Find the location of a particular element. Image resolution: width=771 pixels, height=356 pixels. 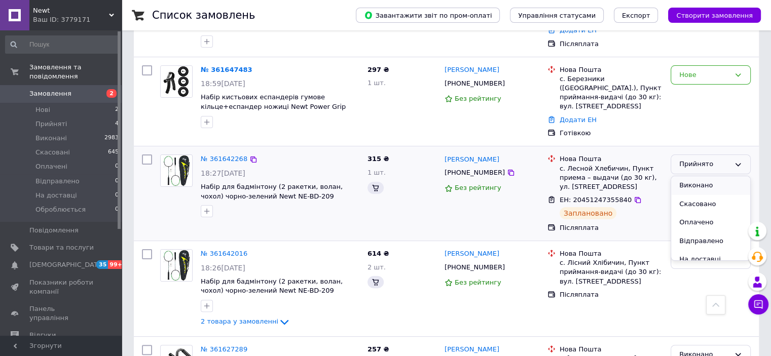

a: 2 товара у замовленні is located at coordinates (245, 321).